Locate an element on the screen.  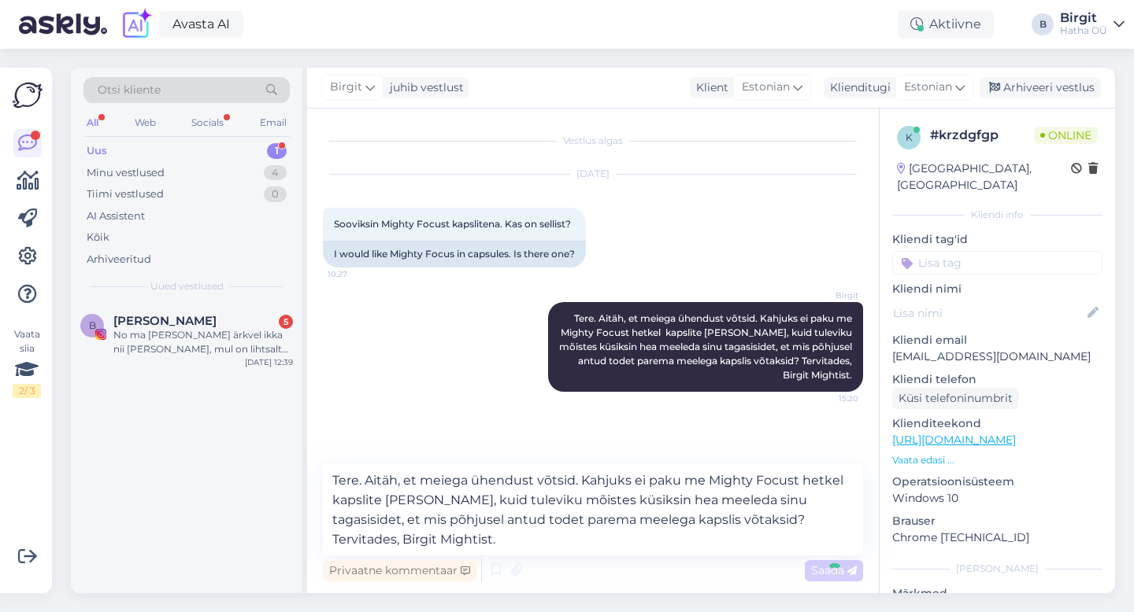
span: Tere. Aitäh, et meiega ühendust võtsid. Kahjuks ei paku me Mighty Focust hetkel kapslite [PERSON_... is located at coordinates (706, 346).